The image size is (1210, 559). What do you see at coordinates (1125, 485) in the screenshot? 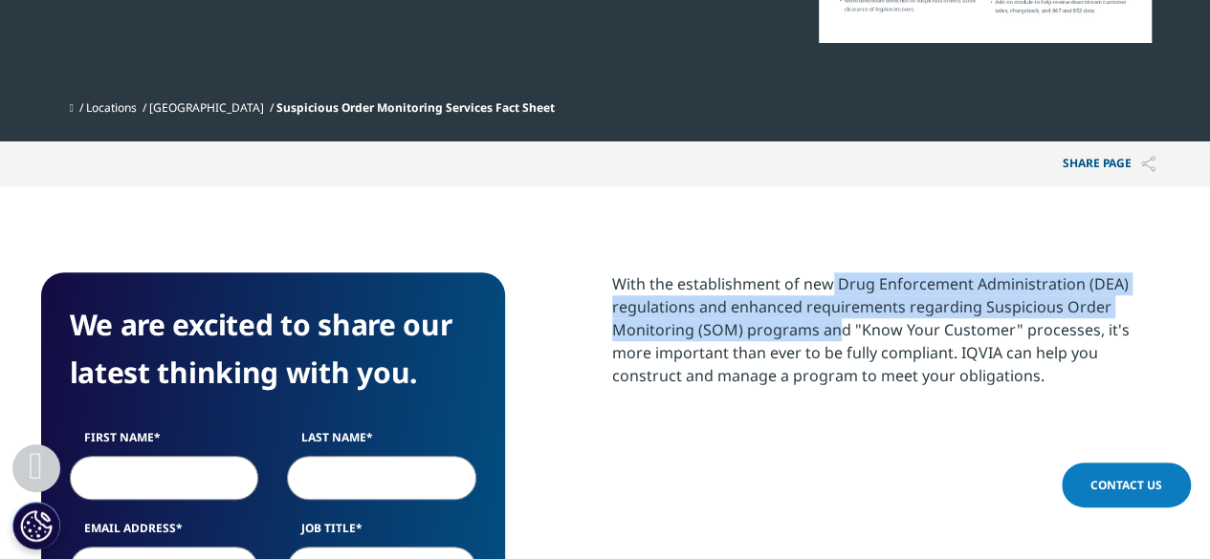
I see `span: Contact Us` at bounding box center [1125, 485].